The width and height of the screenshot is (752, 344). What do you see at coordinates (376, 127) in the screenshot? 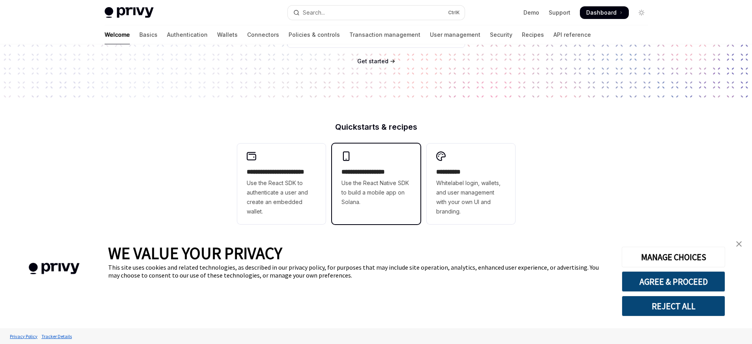
I see `h2: Quickstarts & recipes` at bounding box center [376, 127].